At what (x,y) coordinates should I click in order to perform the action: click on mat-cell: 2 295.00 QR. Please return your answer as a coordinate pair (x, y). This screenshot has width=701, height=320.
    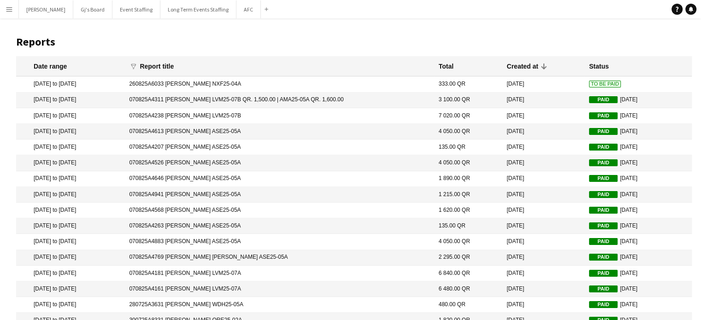
    Looking at the image, I should click on (468, 258).